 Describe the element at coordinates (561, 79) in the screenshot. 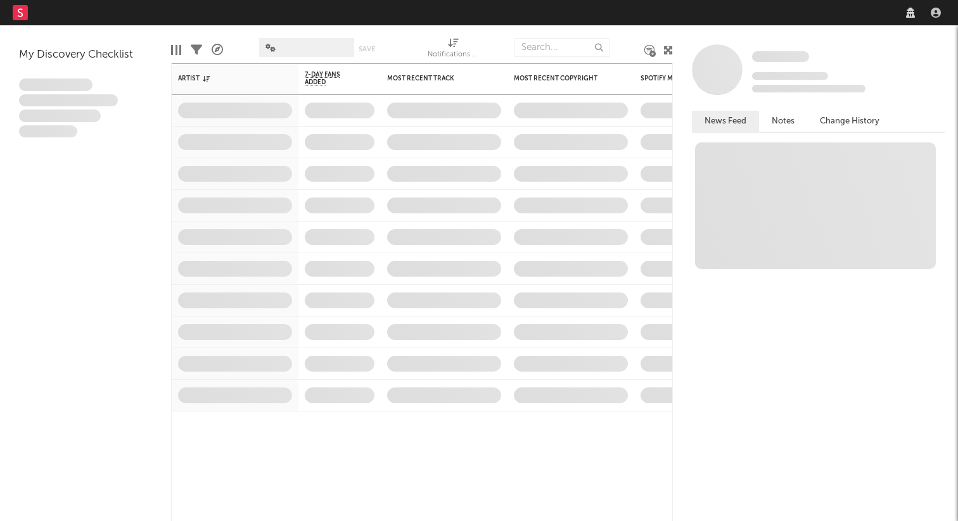

I see `div: Most Recent Copyright` at that location.